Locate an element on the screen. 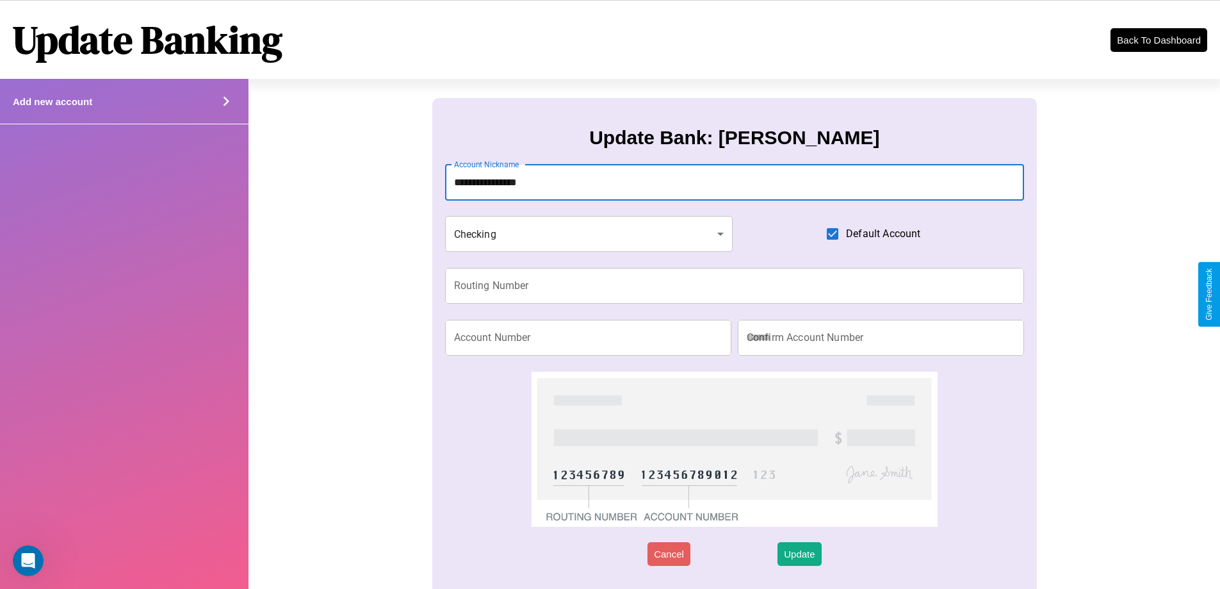 This screenshot has height=589, width=1220. img: check is located at coordinates (734, 449).